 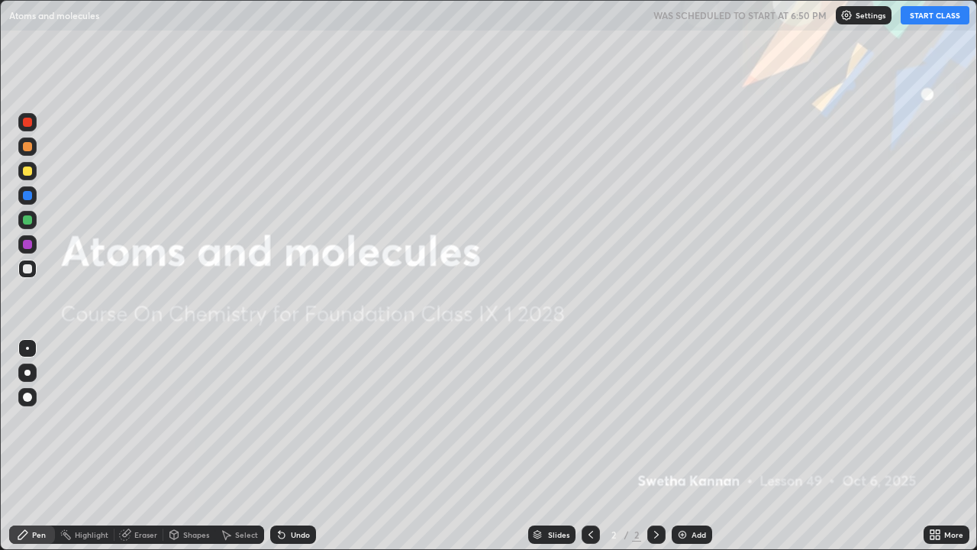 I want to click on div: Select, so click(x=247, y=534).